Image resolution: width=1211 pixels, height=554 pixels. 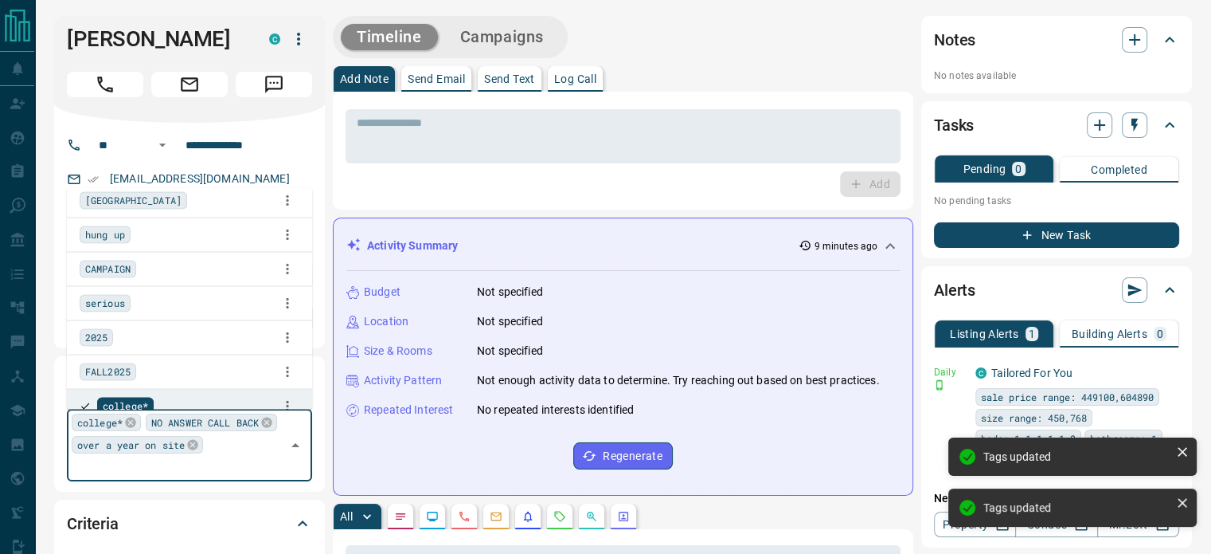 What do you see at coordinates (1032, 373) in the screenshot?
I see `a: Tailored For You` at bounding box center [1032, 373].